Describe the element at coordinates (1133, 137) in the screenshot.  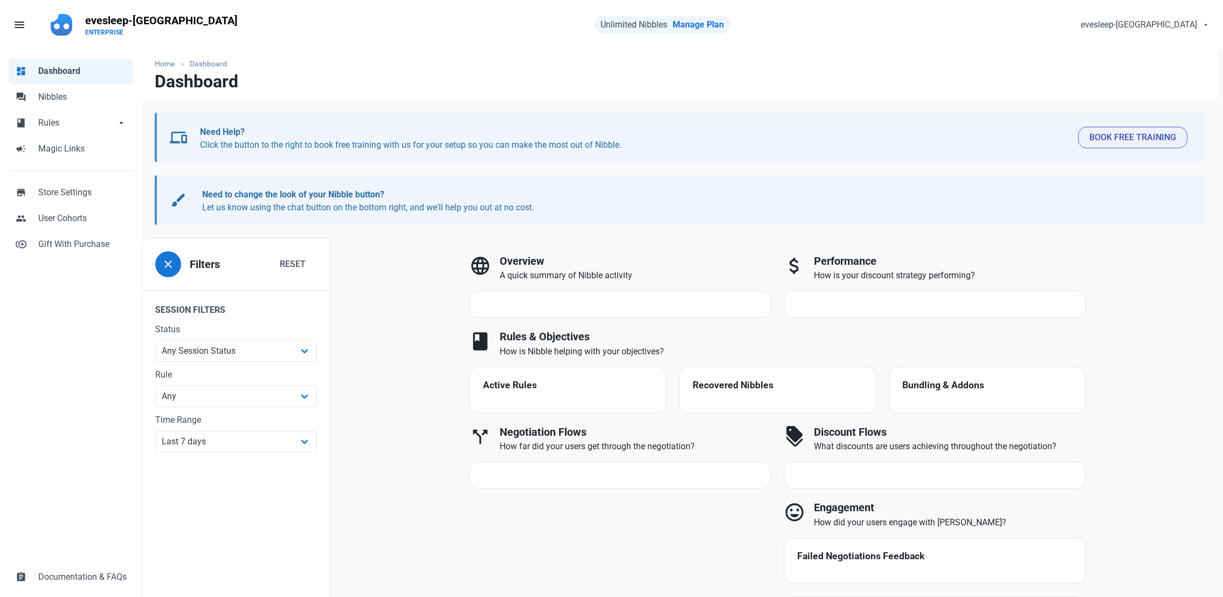
I see `span: Book Free Training` at that location.